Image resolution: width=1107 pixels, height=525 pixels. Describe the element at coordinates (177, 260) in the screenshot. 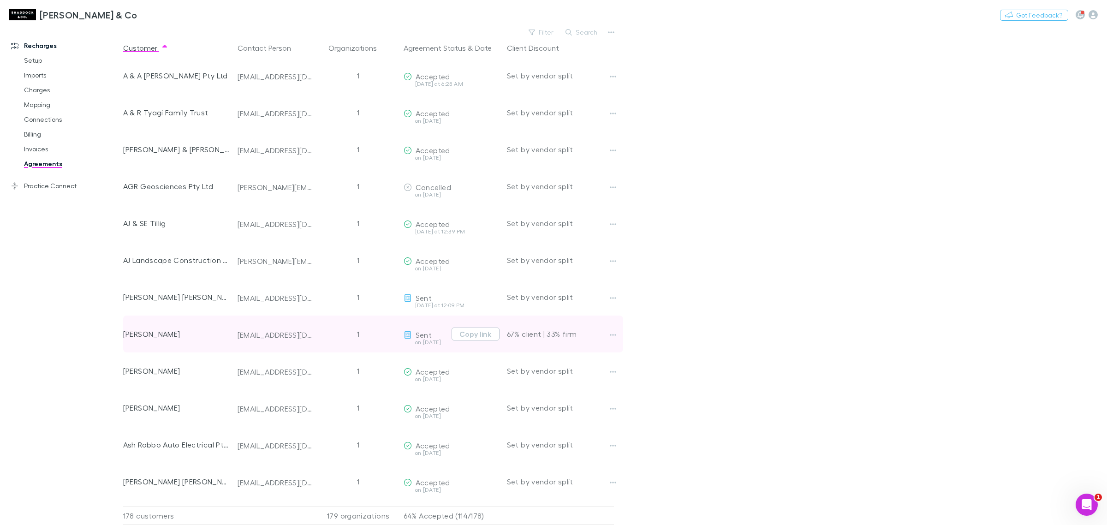

I see `div: AJ Landscape Construction Pty Ltd` at that location.